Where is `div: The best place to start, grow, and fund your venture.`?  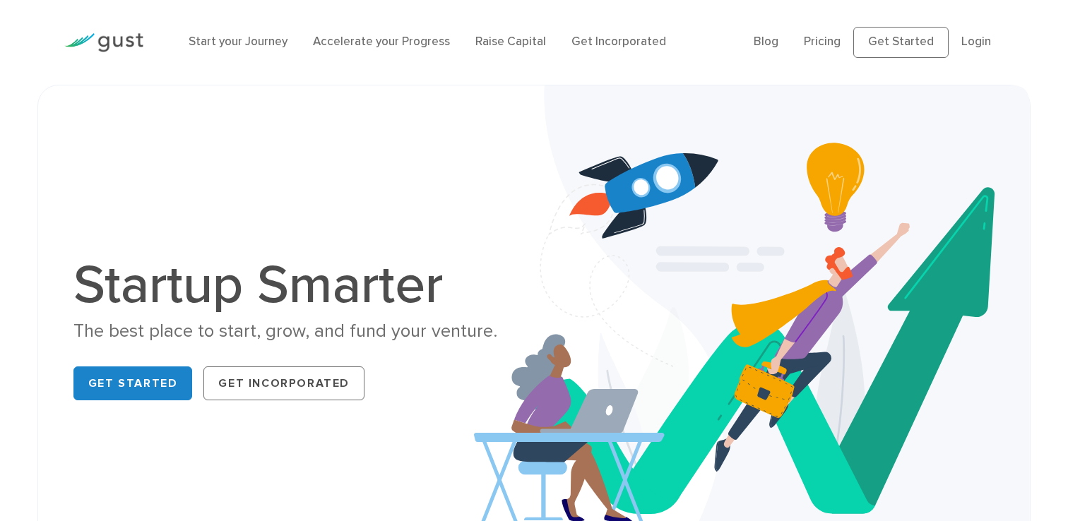 div: The best place to start, grow, and fund your venture. is located at coordinates (298, 331).